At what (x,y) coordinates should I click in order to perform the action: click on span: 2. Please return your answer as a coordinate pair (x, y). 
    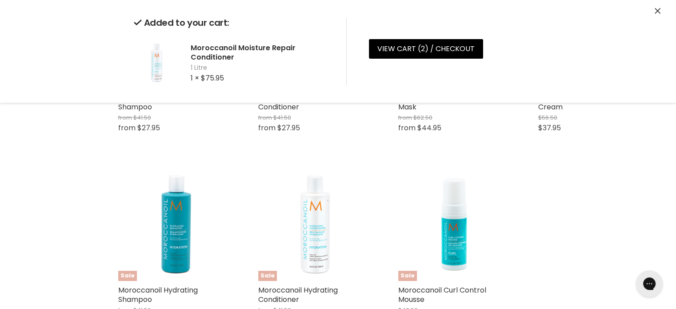
    Looking at the image, I should click on (423, 48).